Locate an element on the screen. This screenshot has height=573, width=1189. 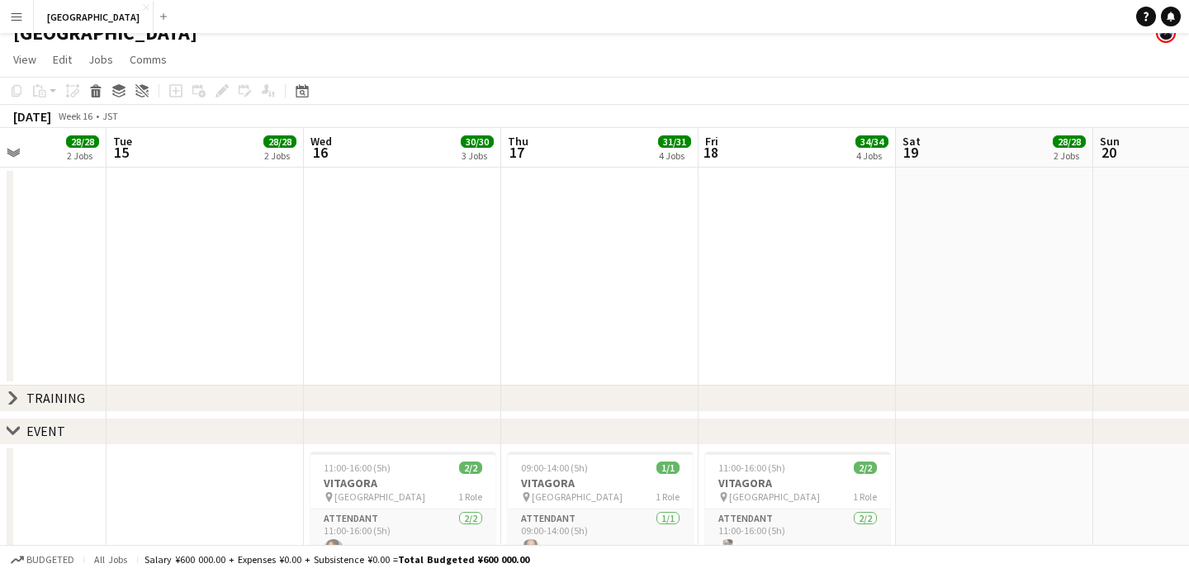
div: EVENT is located at coordinates (45, 431).